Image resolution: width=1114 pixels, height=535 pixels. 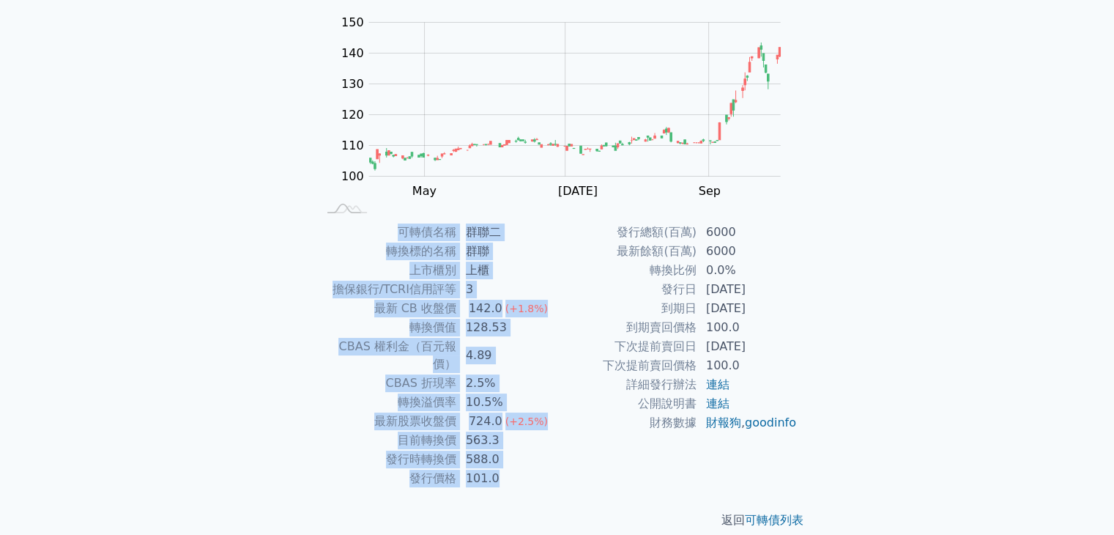 What do you see at coordinates (352, 22) in the screenshot?
I see `tspan: 150` at bounding box center [352, 22].